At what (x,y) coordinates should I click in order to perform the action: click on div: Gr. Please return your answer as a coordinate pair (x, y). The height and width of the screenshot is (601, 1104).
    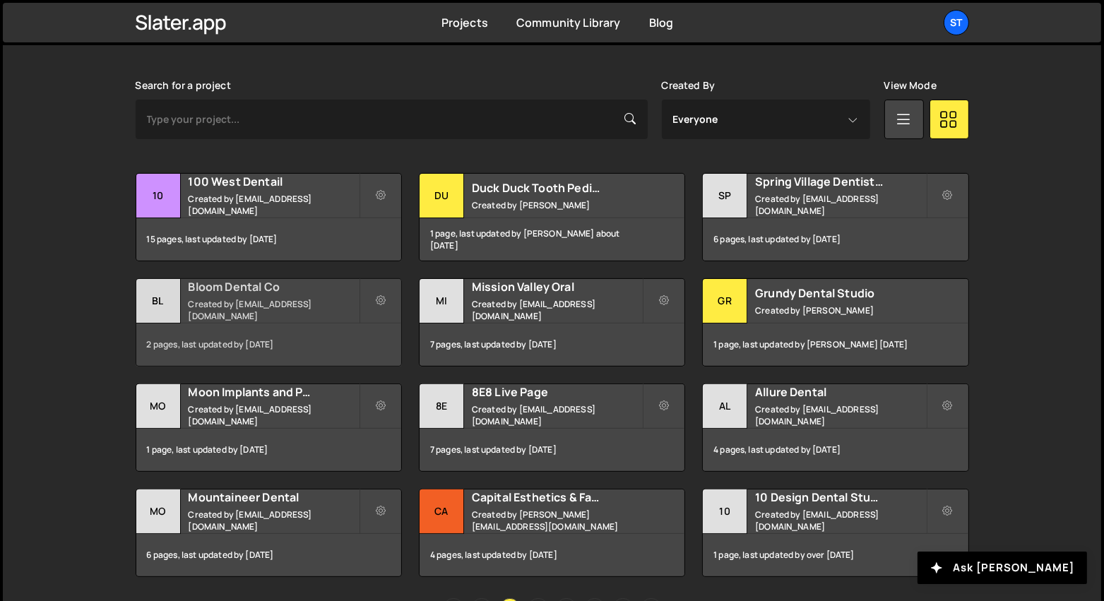
    Looking at the image, I should click on (725, 301).